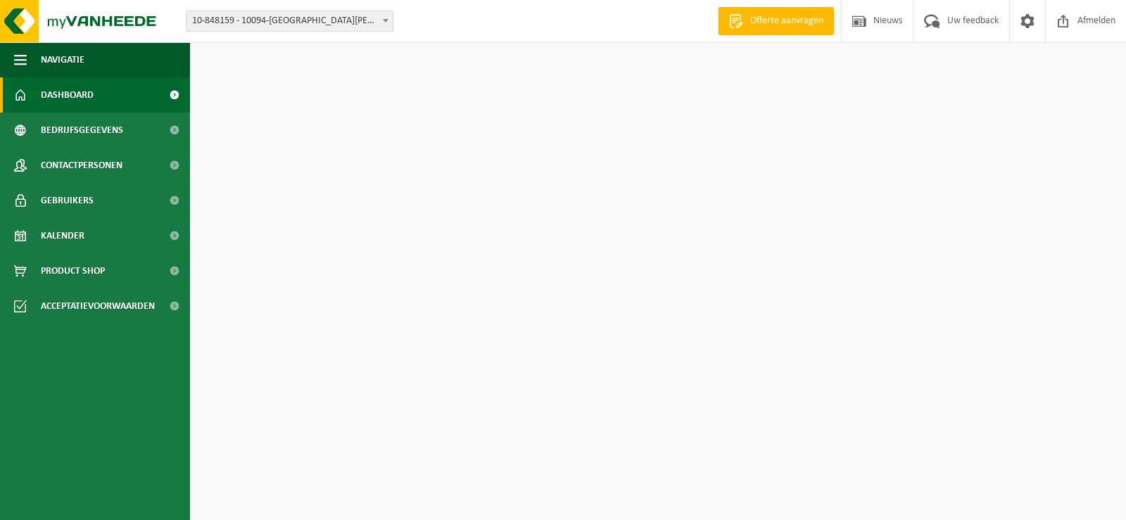 This screenshot has height=520, width=1126. Describe the element at coordinates (775, 21) in the screenshot. I see `a: Offerte aanvragen` at that location.